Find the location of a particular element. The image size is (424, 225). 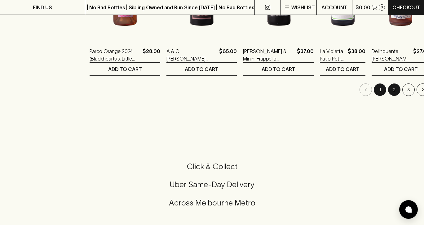

p: $38.00 is located at coordinates (356, 55).